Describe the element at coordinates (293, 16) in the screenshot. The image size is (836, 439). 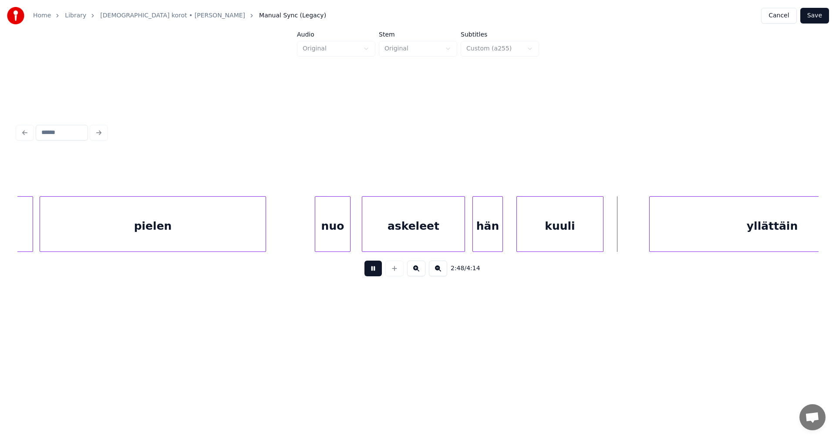
I see `span: Manual Sync (Legacy)` at that location.